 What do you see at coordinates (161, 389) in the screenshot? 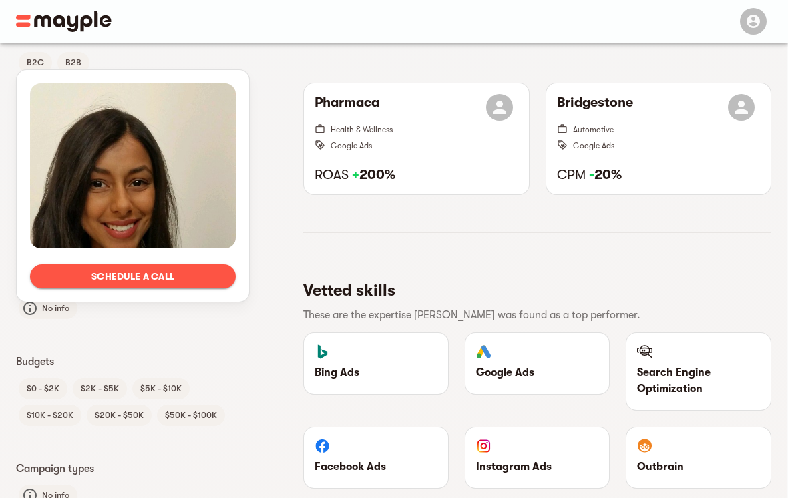
I see `span: $5K - $10K` at bounding box center [161, 389].